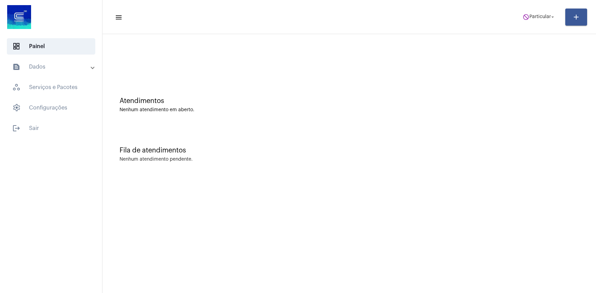 The height and width of the screenshot is (293, 596). What do you see at coordinates (349, 110) in the screenshot?
I see `div: Nenhum atendimento em aberto.` at bounding box center [349, 110].